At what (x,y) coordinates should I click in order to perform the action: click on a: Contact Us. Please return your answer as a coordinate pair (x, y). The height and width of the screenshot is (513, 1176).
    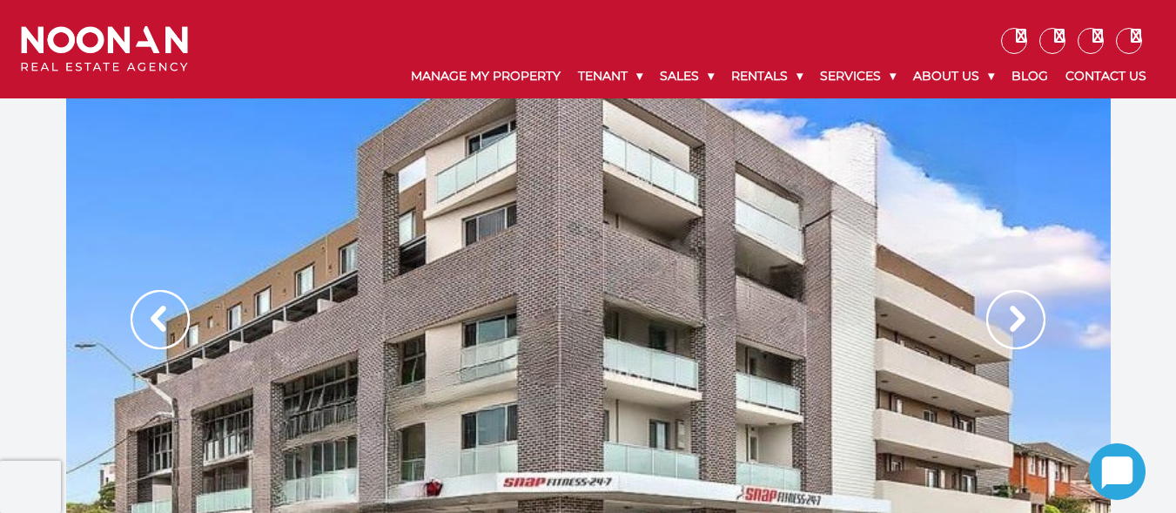
    Looking at the image, I should click on (1106, 76).